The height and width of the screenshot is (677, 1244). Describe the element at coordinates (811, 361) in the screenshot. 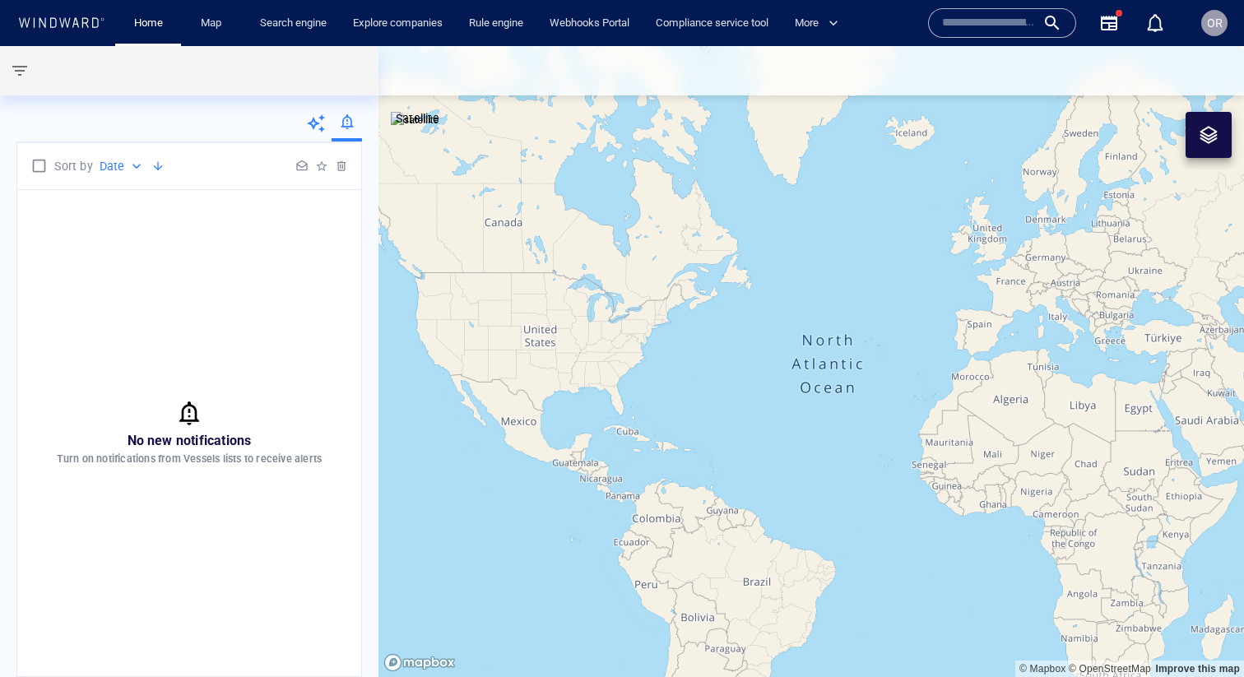

I see `canvas: Map` at that location.